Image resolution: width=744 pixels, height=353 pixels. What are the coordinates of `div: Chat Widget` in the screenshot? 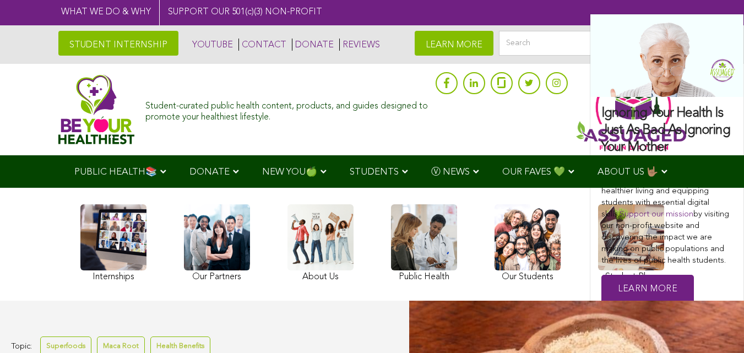 It's located at (717, 327).